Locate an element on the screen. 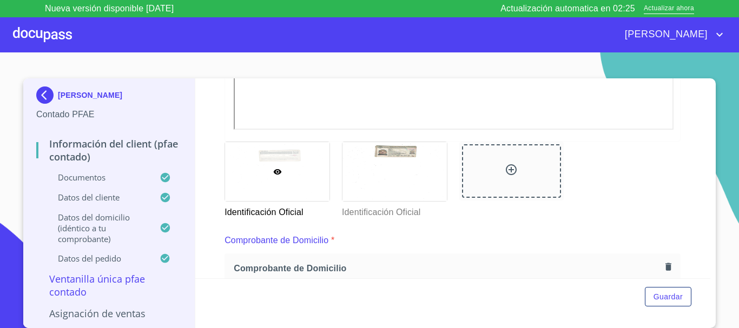 This screenshot has height=328, width=739. img: Identificación Oficial is located at coordinates (394, 172).